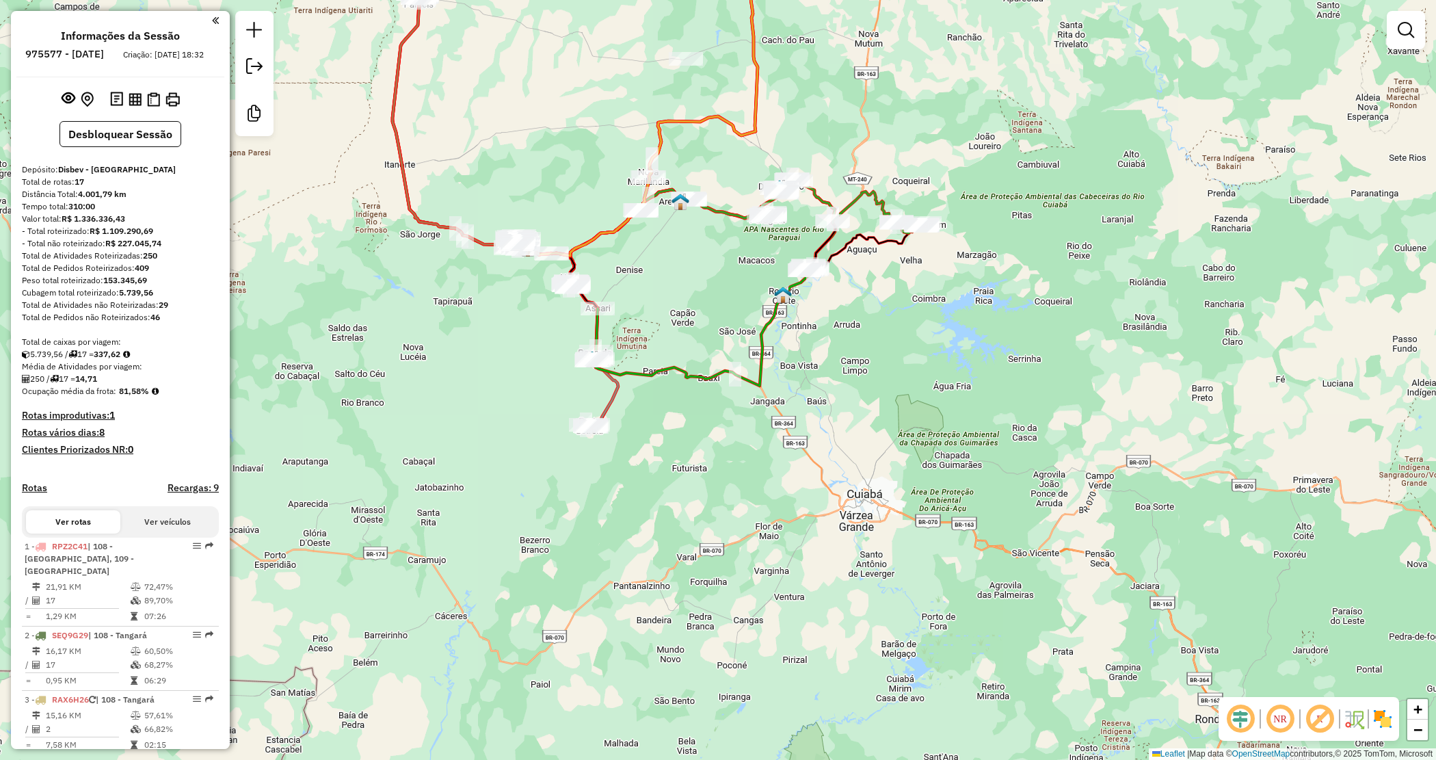  I want to click on i: Distância Total, so click(36, 715).